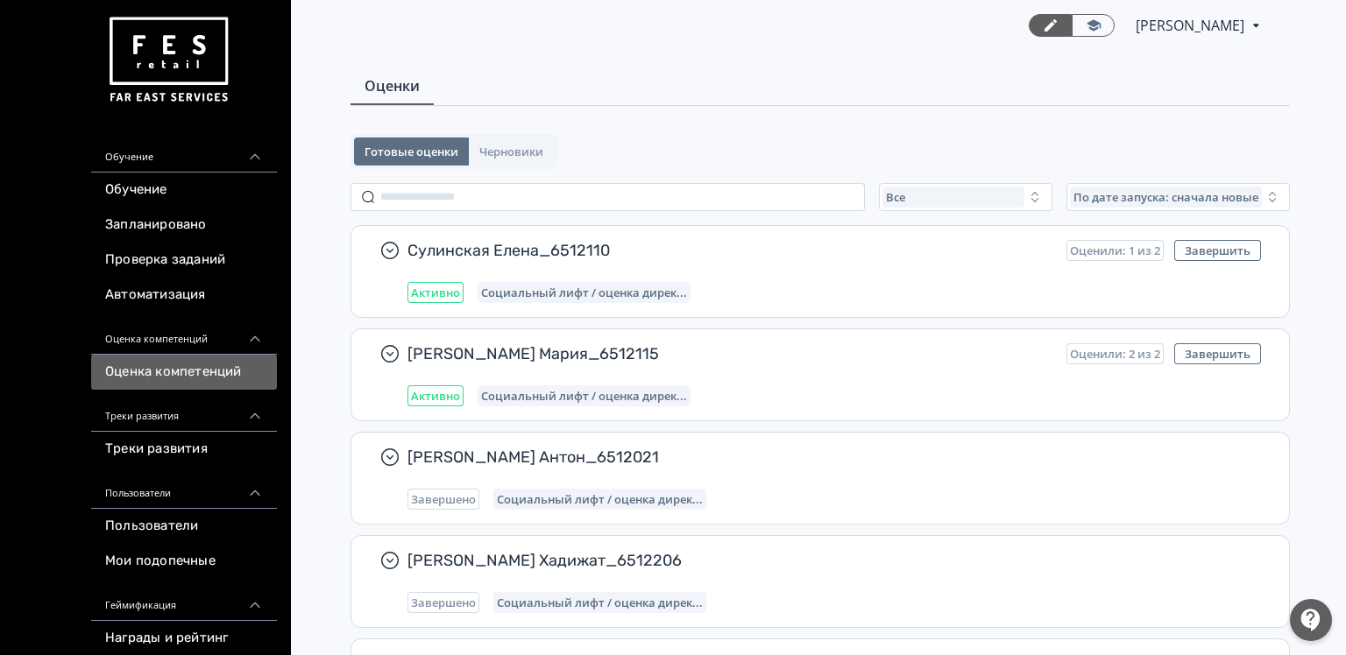  What do you see at coordinates (1178, 197) in the screenshot?
I see `button: По дате запуска: сначала новые` at bounding box center [1178, 197].